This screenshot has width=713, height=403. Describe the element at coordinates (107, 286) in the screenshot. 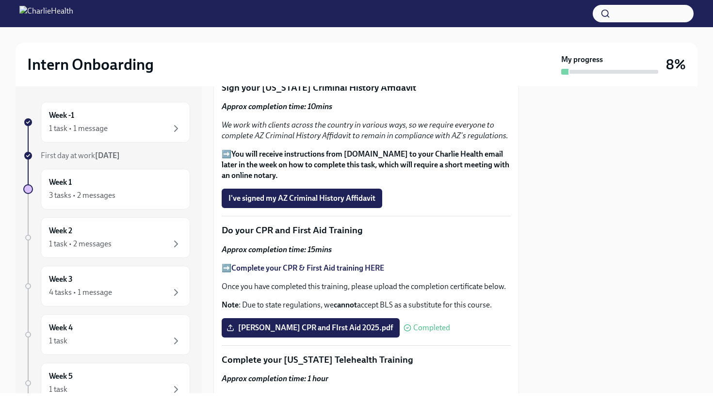

I see `a: Week 34 tasks • 1 message` at that location.